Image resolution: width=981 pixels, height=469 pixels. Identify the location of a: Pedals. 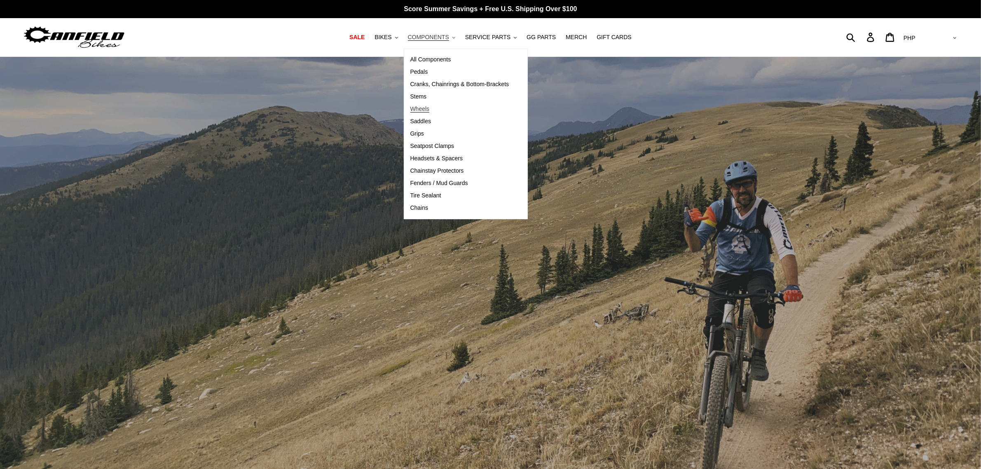
(460, 72).